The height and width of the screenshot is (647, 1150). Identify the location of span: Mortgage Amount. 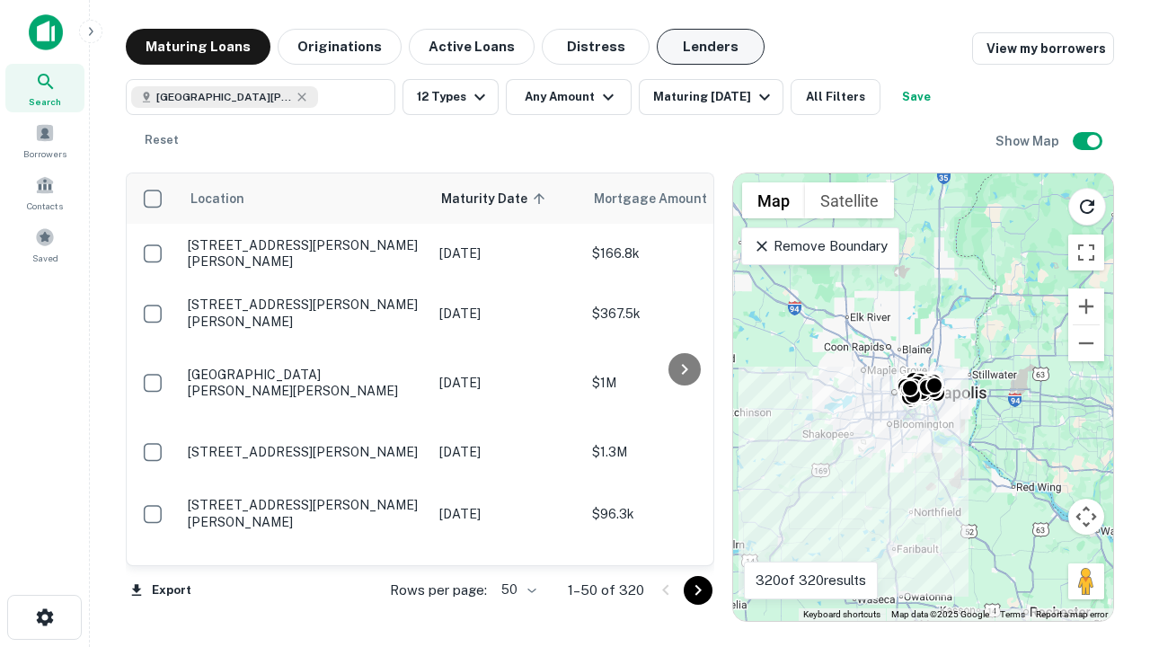
(662, 198).